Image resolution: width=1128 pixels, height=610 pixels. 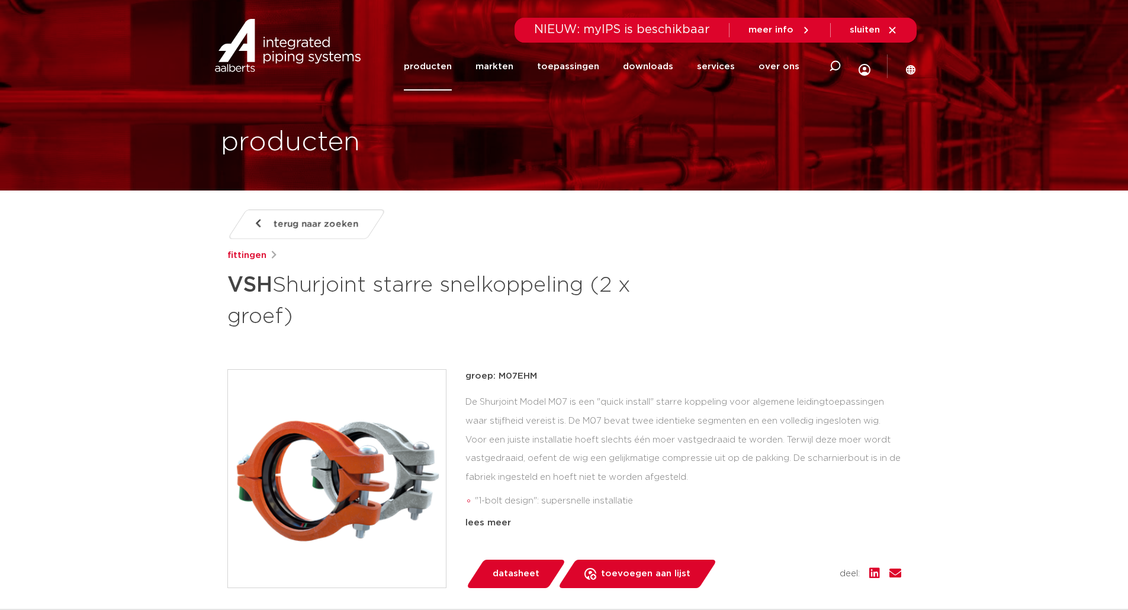 What do you see at coordinates (683, 452) in the screenshot?
I see `div: De Shurjoint Model M07 is een "quick install" starre koppeling voor algemene leidingtoepassingen ...` at bounding box center [683, 452].